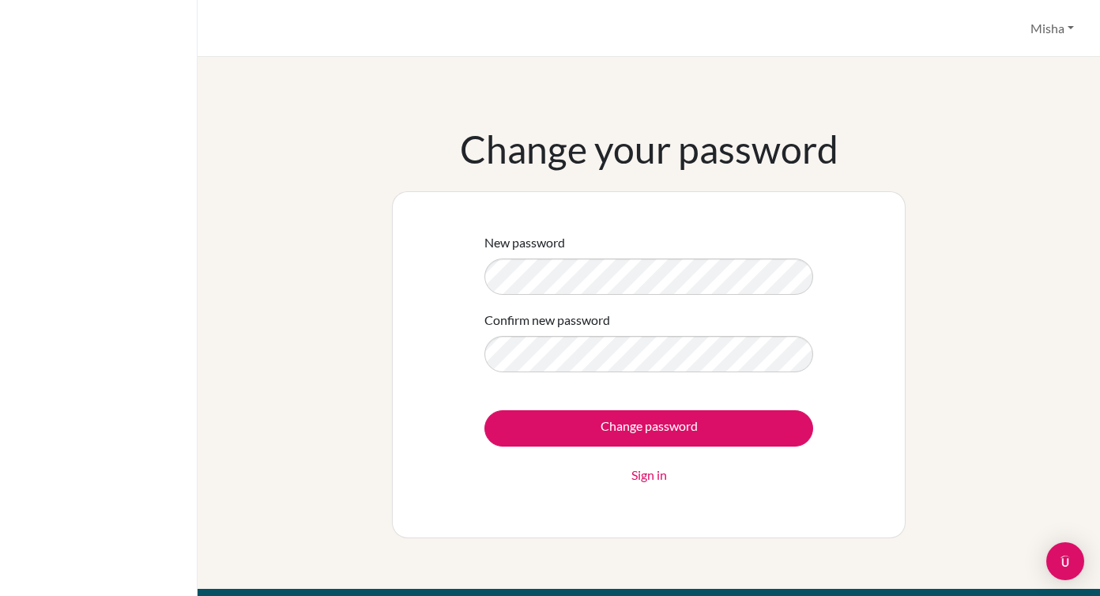 This screenshot has height=596, width=1100. I want to click on button: Misha, so click(1052, 28).